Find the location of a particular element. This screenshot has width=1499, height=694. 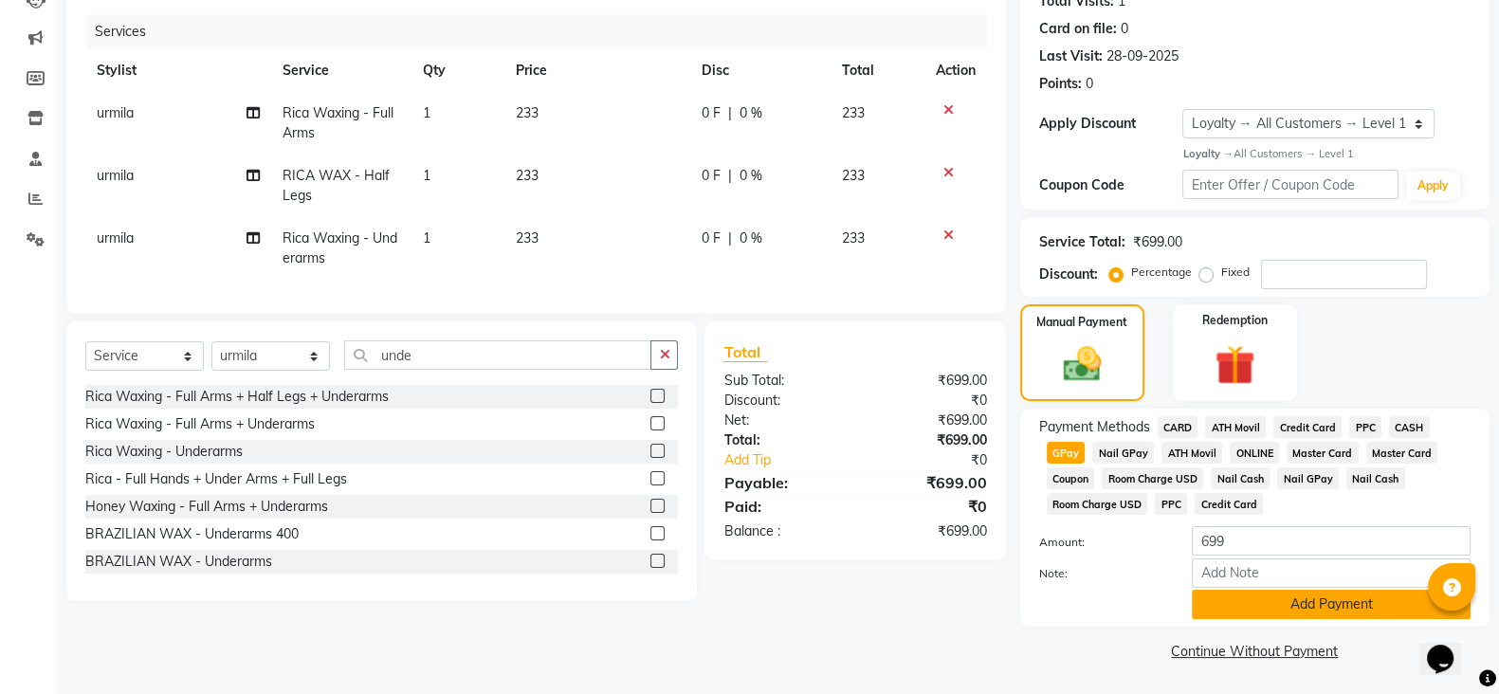

div: Points: is located at coordinates (1060, 83).